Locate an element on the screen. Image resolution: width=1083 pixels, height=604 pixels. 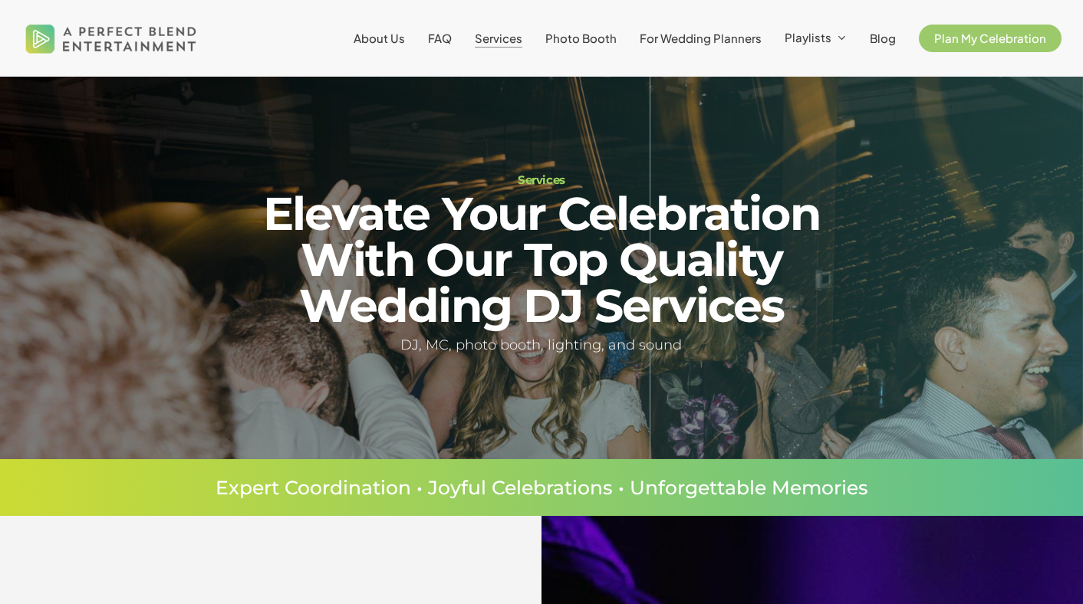
a: For Wedding Planners is located at coordinates (700, 38).